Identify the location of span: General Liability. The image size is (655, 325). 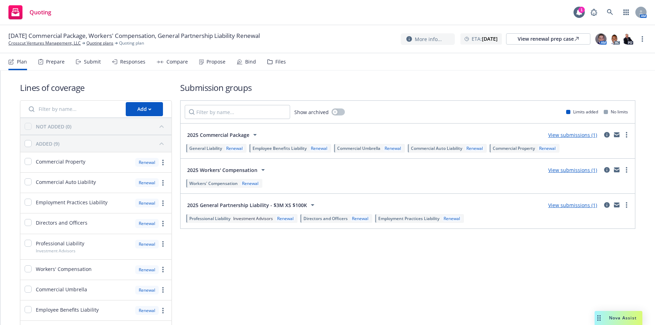
(205, 148).